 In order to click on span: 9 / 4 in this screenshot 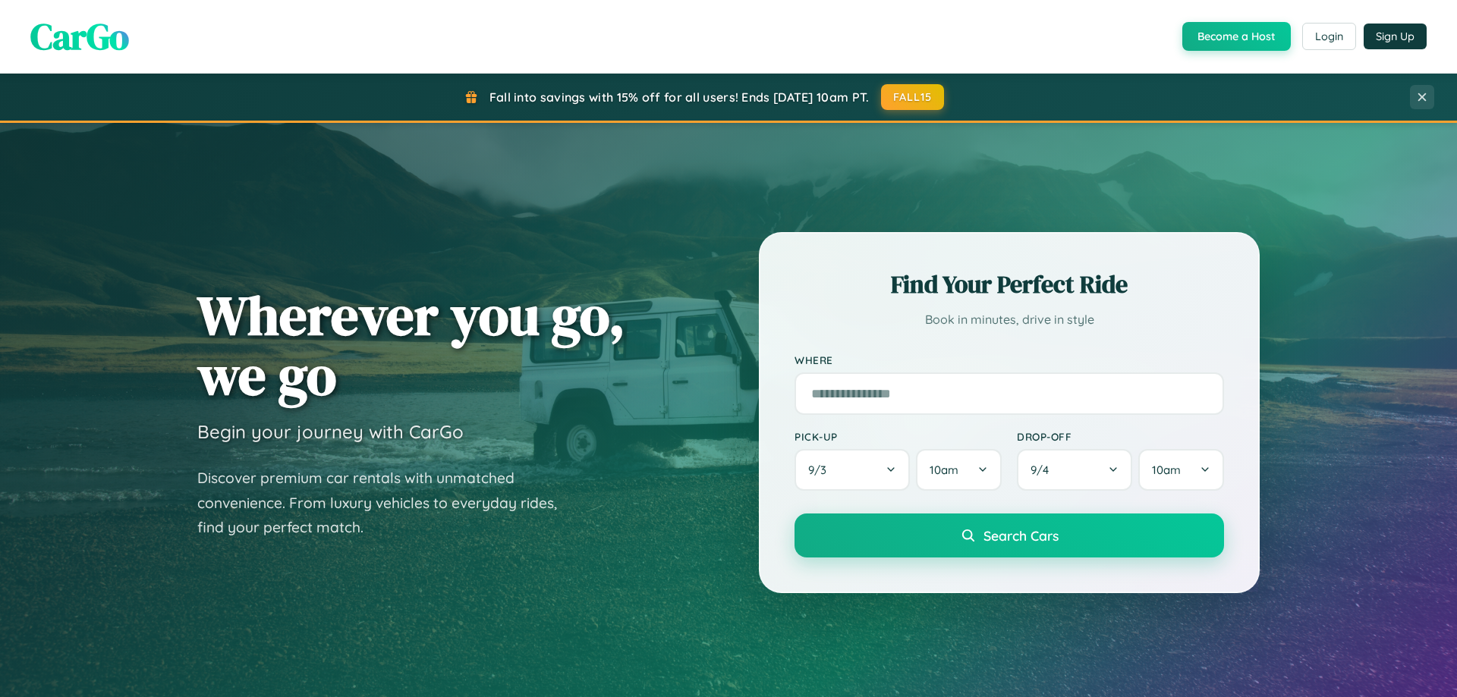, I will do `click(1043, 470)`.